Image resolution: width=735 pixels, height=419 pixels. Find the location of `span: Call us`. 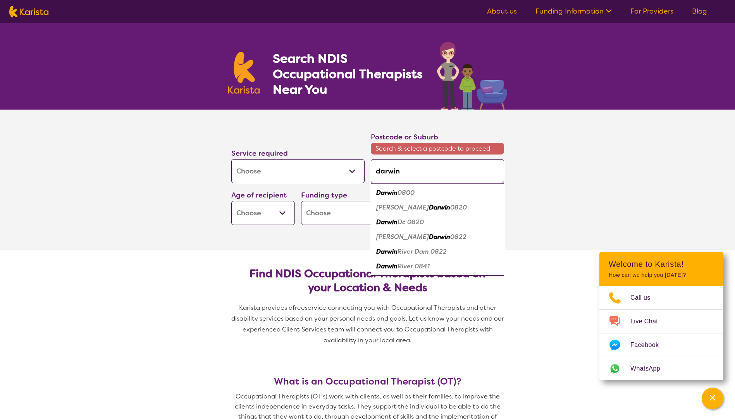

span: Call us is located at coordinates (645, 298).